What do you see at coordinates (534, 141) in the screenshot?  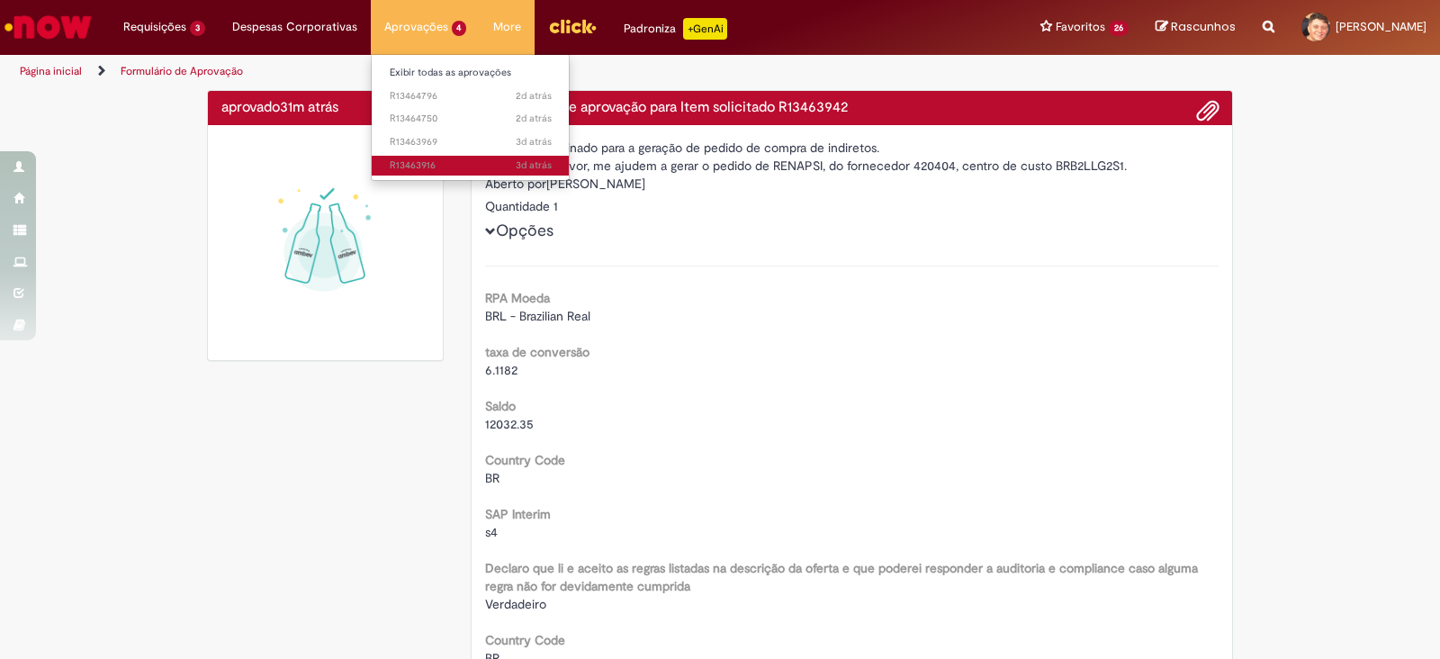 I see `time: 29/08/2025 18:16:04` at bounding box center [534, 141].